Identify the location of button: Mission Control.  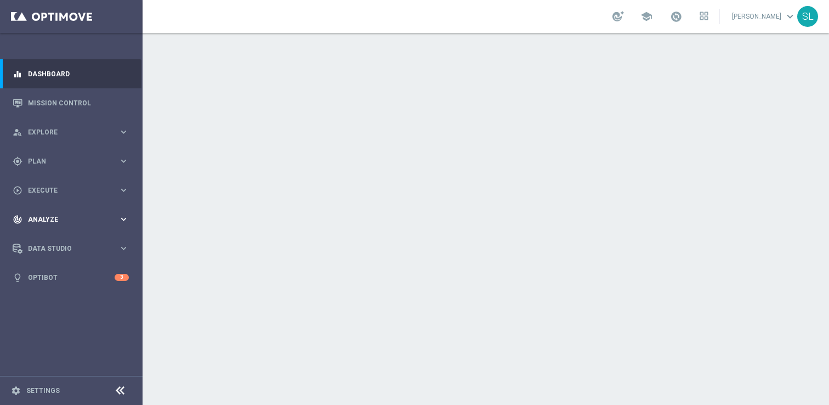
(71, 103).